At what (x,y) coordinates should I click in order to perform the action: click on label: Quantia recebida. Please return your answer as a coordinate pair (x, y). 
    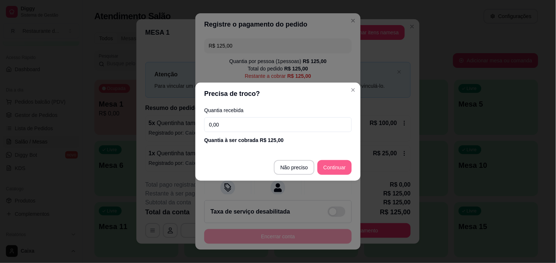
    Looking at the image, I should click on (278, 110).